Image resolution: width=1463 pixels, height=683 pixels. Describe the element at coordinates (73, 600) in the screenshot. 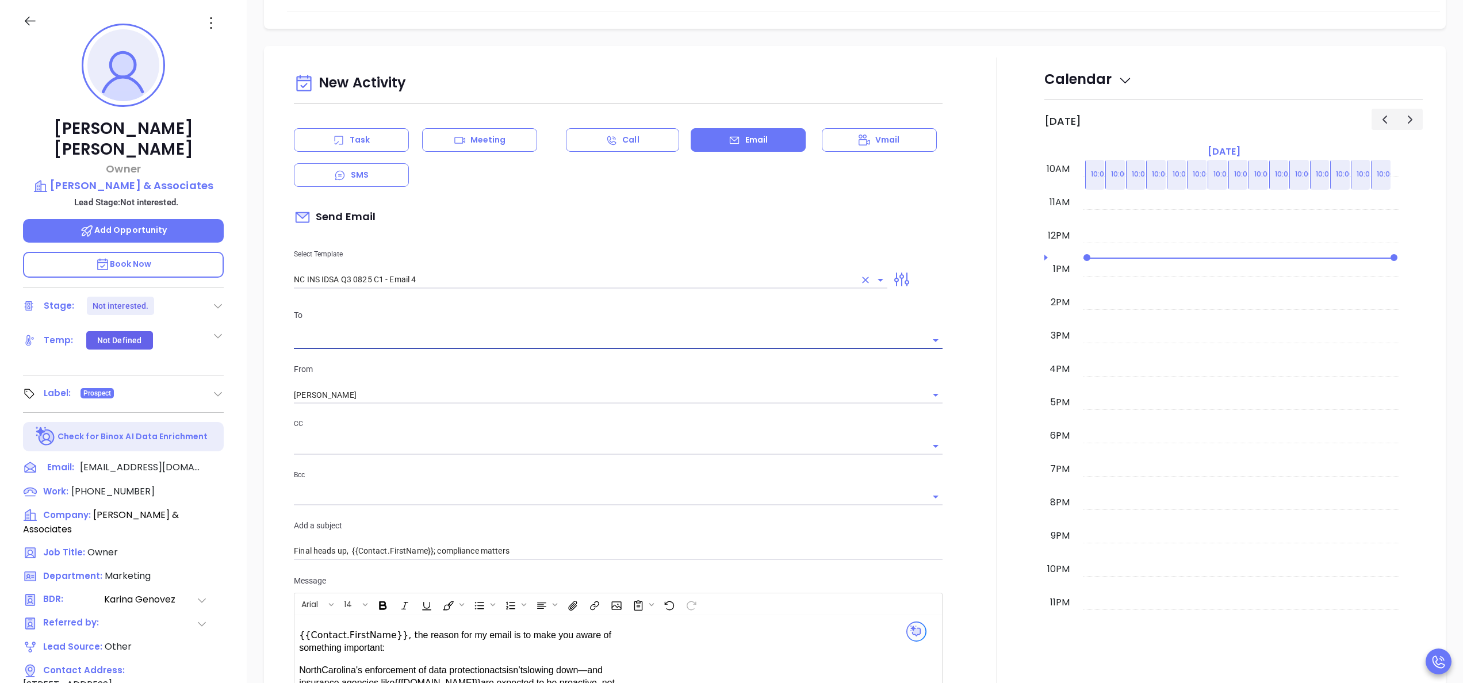

I see `span: BDR:` at that location.